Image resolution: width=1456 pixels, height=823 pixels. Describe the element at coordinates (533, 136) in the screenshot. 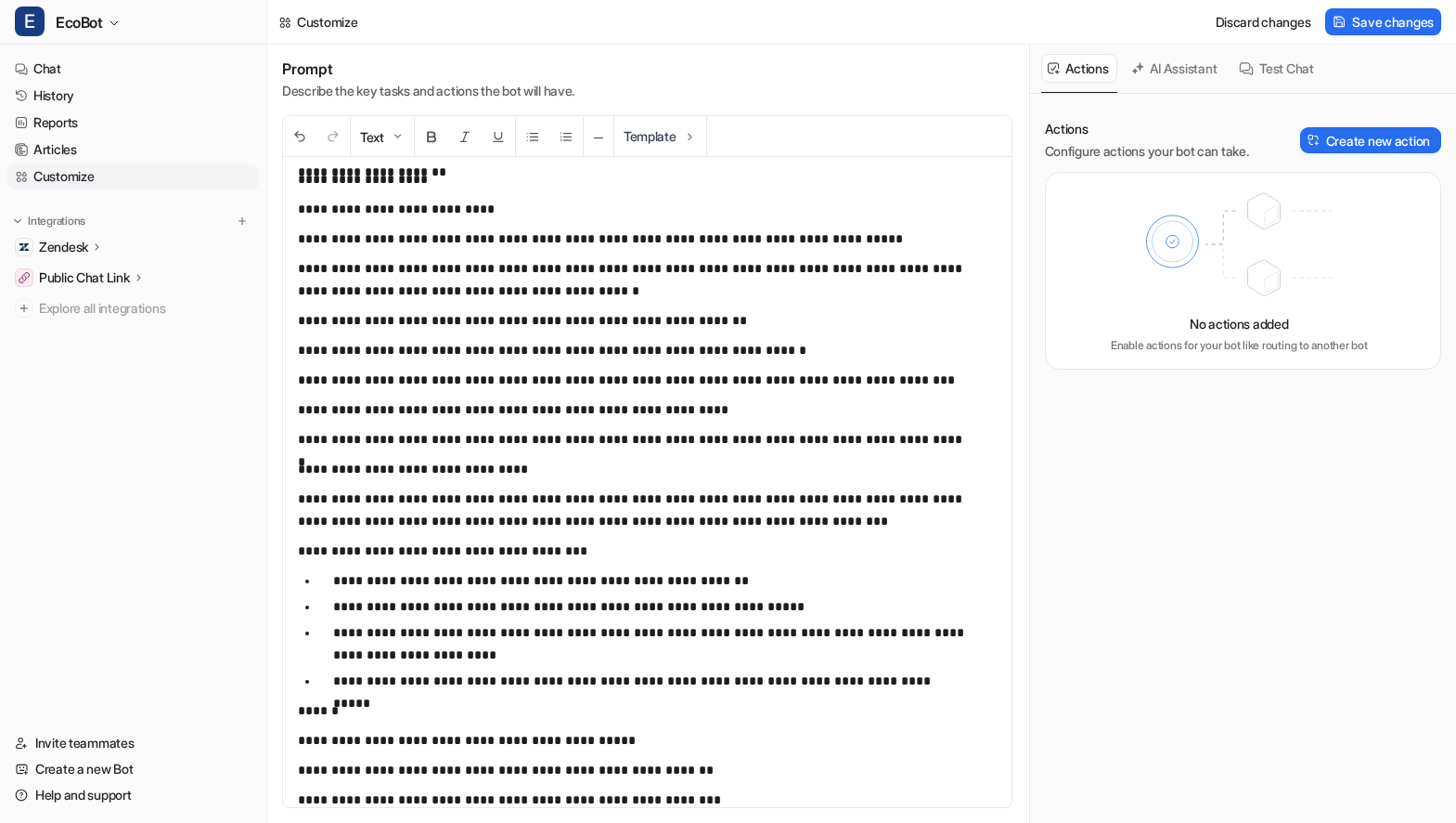

I see `img: Unordered List` at that location.